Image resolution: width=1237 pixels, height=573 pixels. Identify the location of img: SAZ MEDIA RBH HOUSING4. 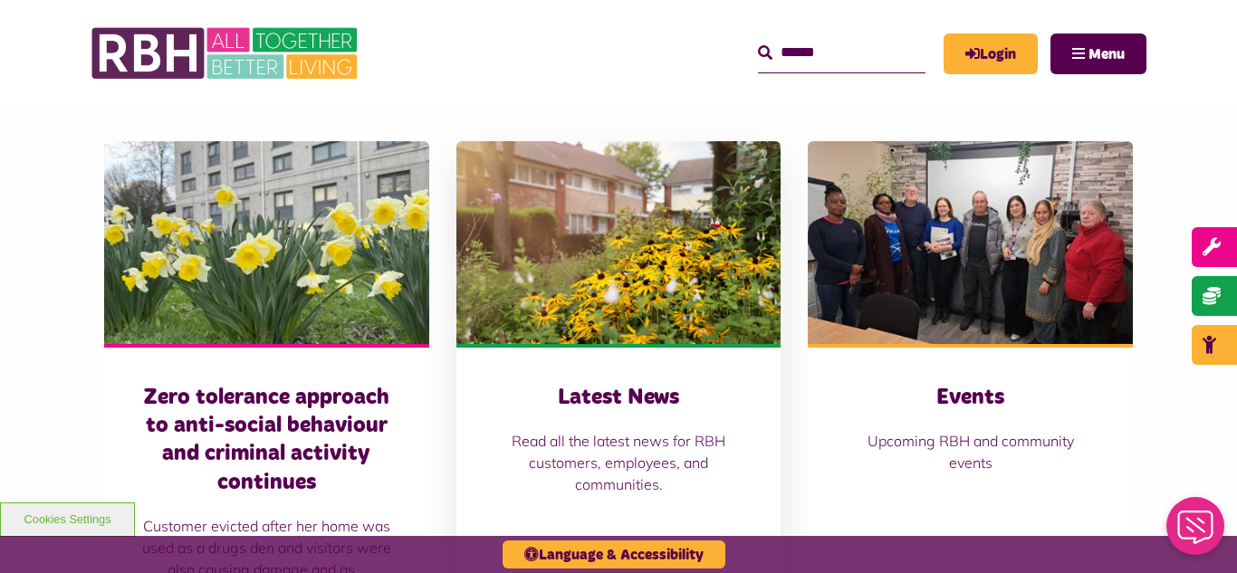
(619, 243).